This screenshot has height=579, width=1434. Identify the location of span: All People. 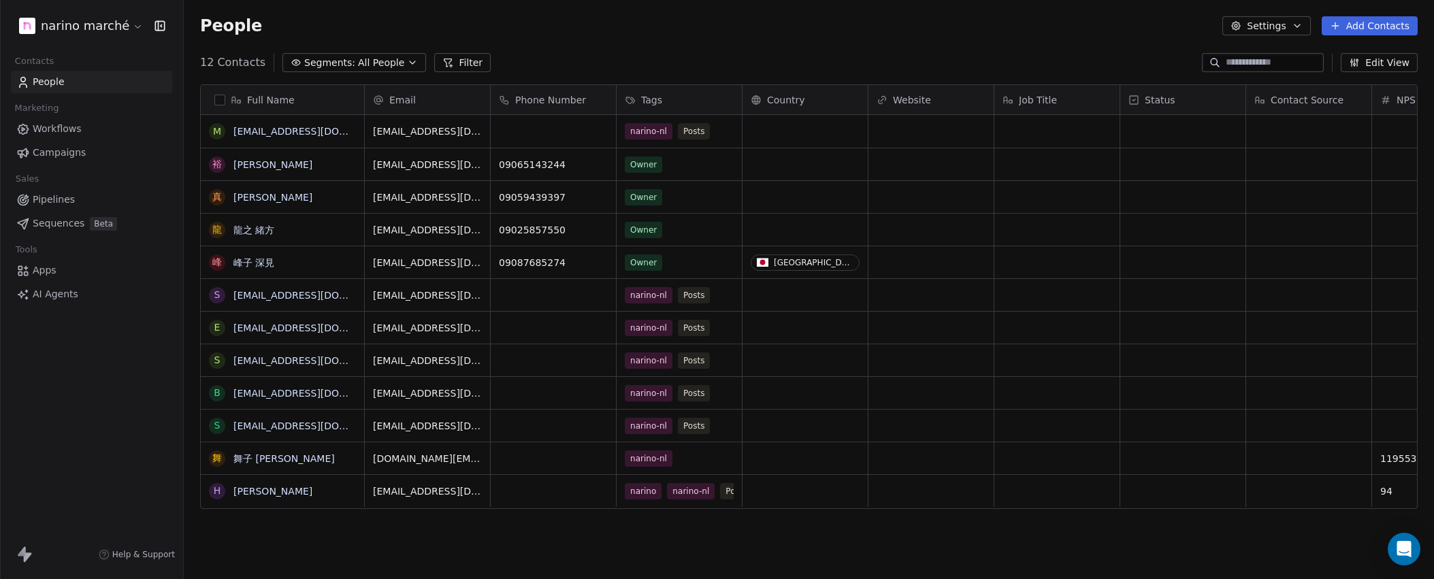
(381, 63).